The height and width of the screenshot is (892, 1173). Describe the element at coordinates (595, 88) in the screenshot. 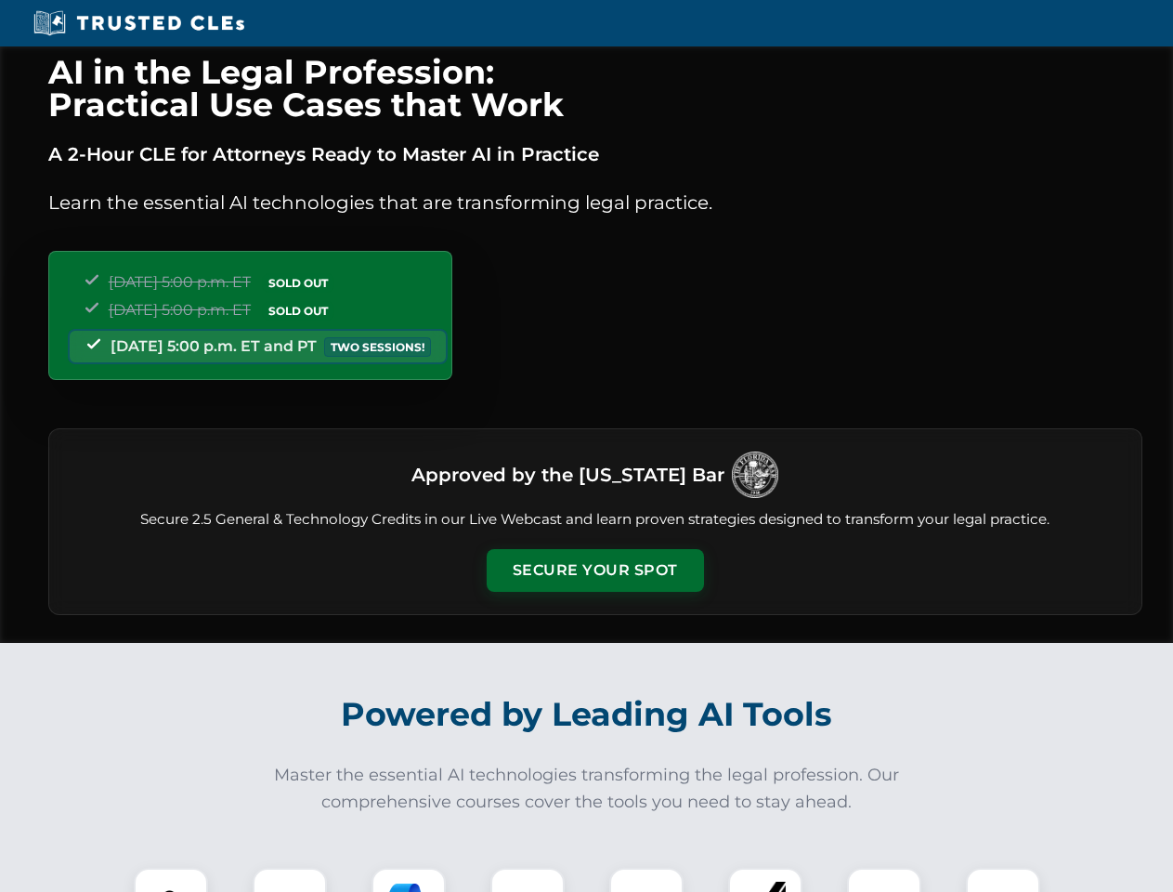

I see `h1: AI in the Legal Profession: Practical Use Cases that Work` at that location.